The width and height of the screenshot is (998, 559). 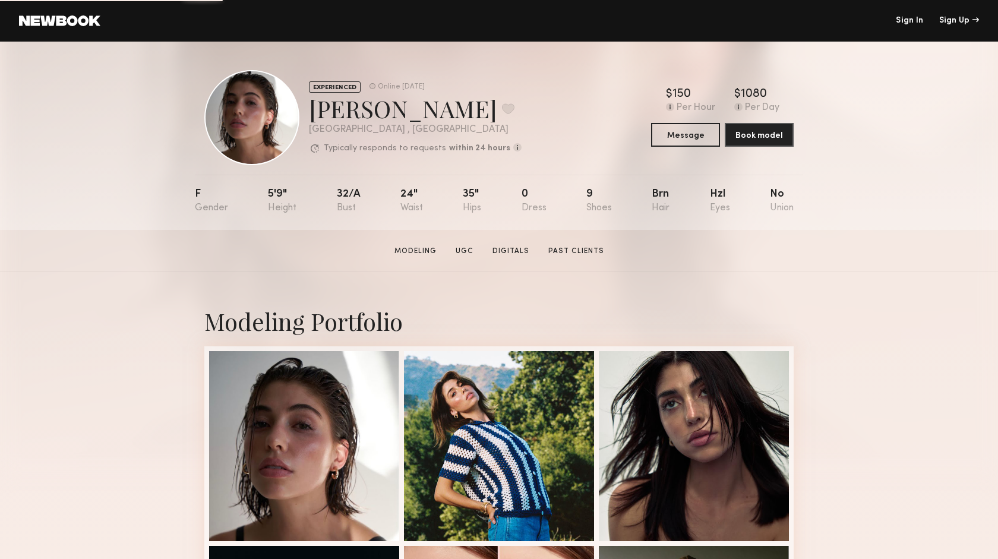 What do you see at coordinates (762, 108) in the screenshot?
I see `div: Per Day` at bounding box center [762, 108].